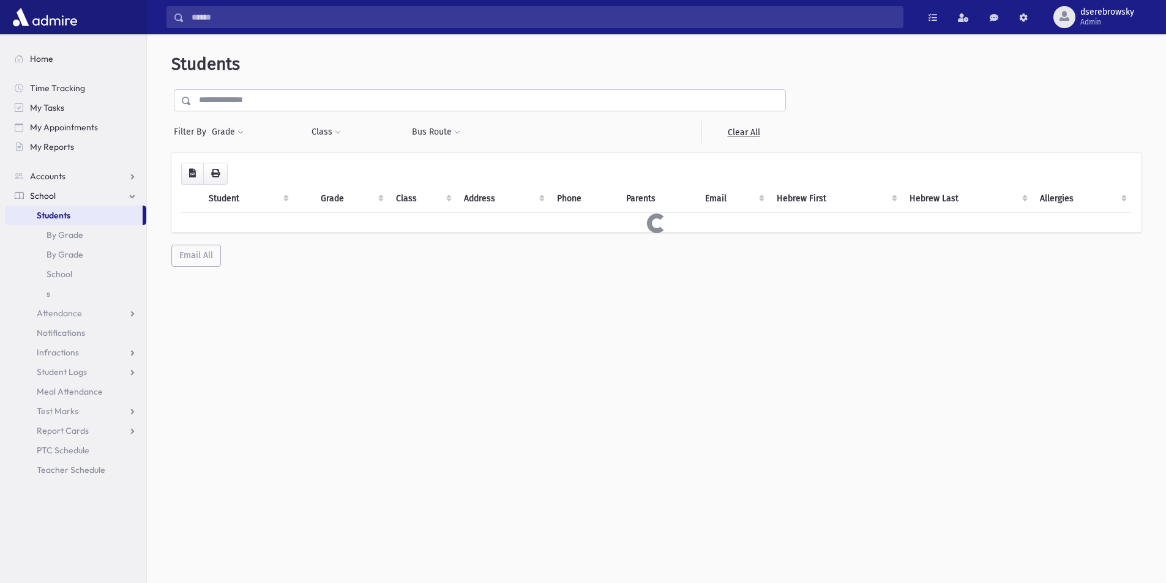 The height and width of the screenshot is (583, 1166). Describe the element at coordinates (75, 450) in the screenshot. I see `a: PTC Schedule` at that location.